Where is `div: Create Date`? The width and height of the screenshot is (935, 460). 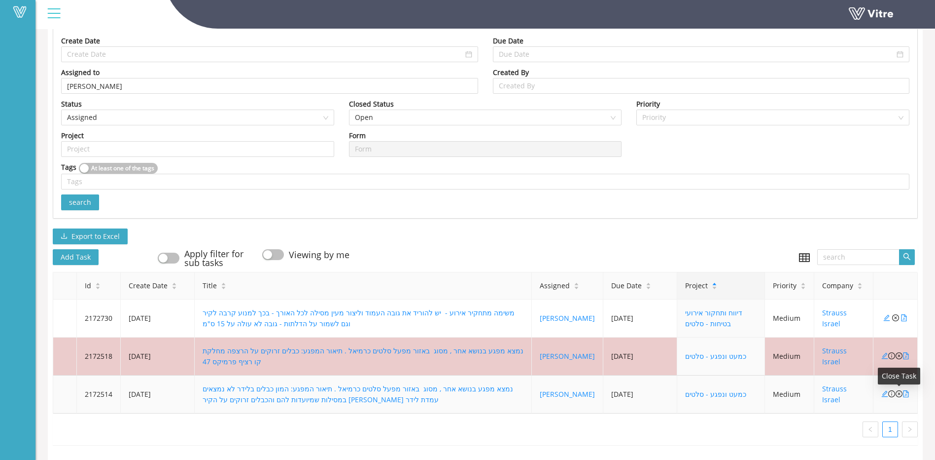 div: Create Date is located at coordinates (80, 41).